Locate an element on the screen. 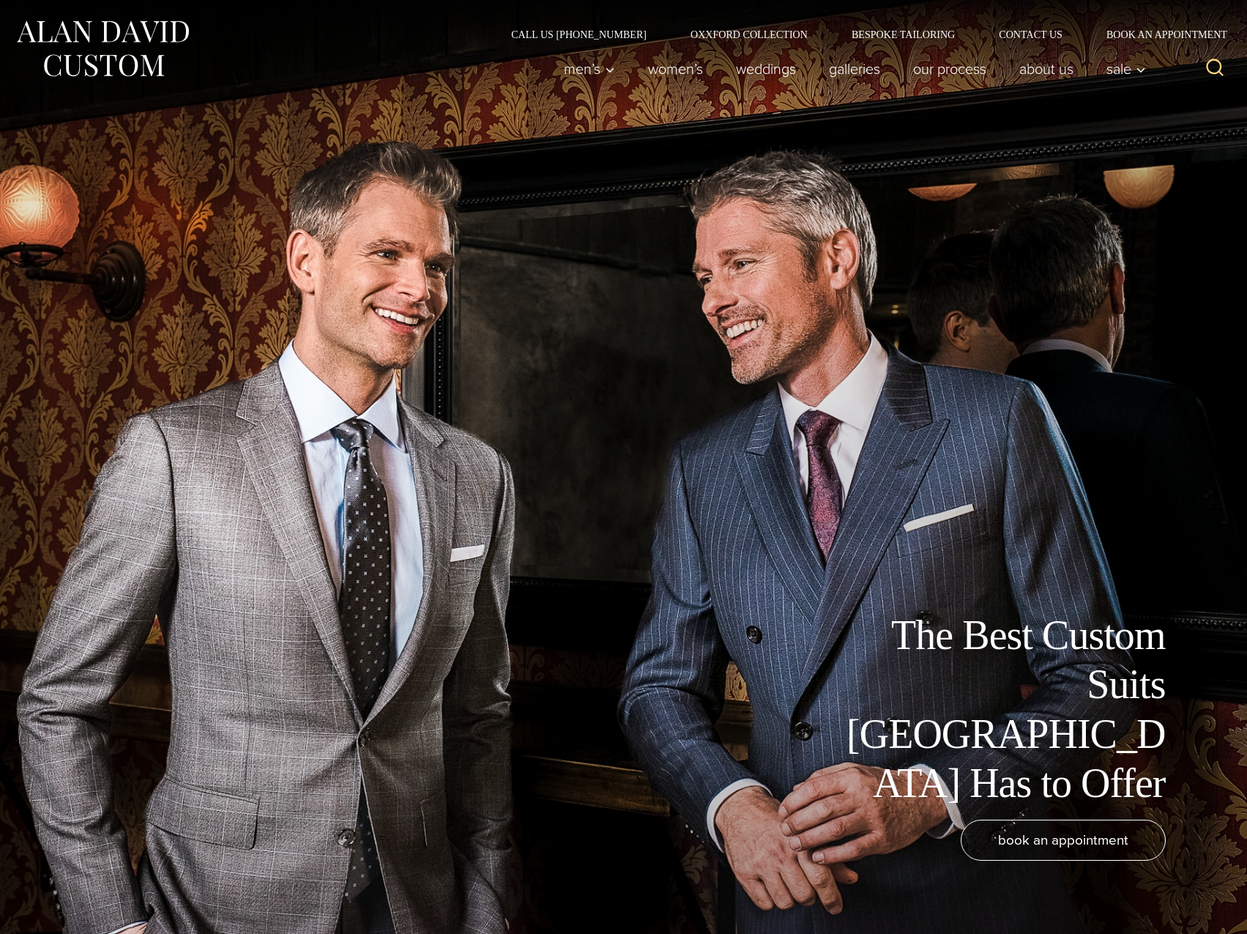 This screenshot has height=934, width=1247. a: Galleries is located at coordinates (855, 69).